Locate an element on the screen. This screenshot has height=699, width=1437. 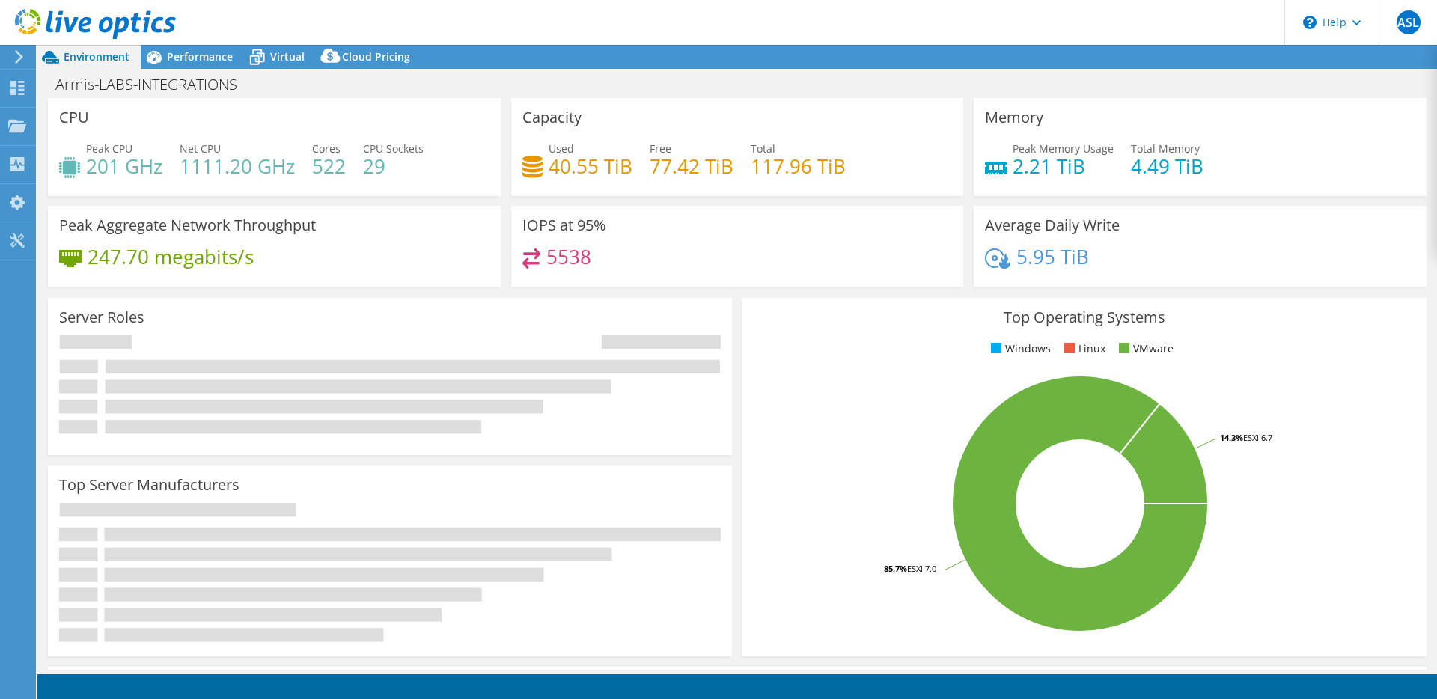
h4: 5.95 TiB is located at coordinates (1053, 257).